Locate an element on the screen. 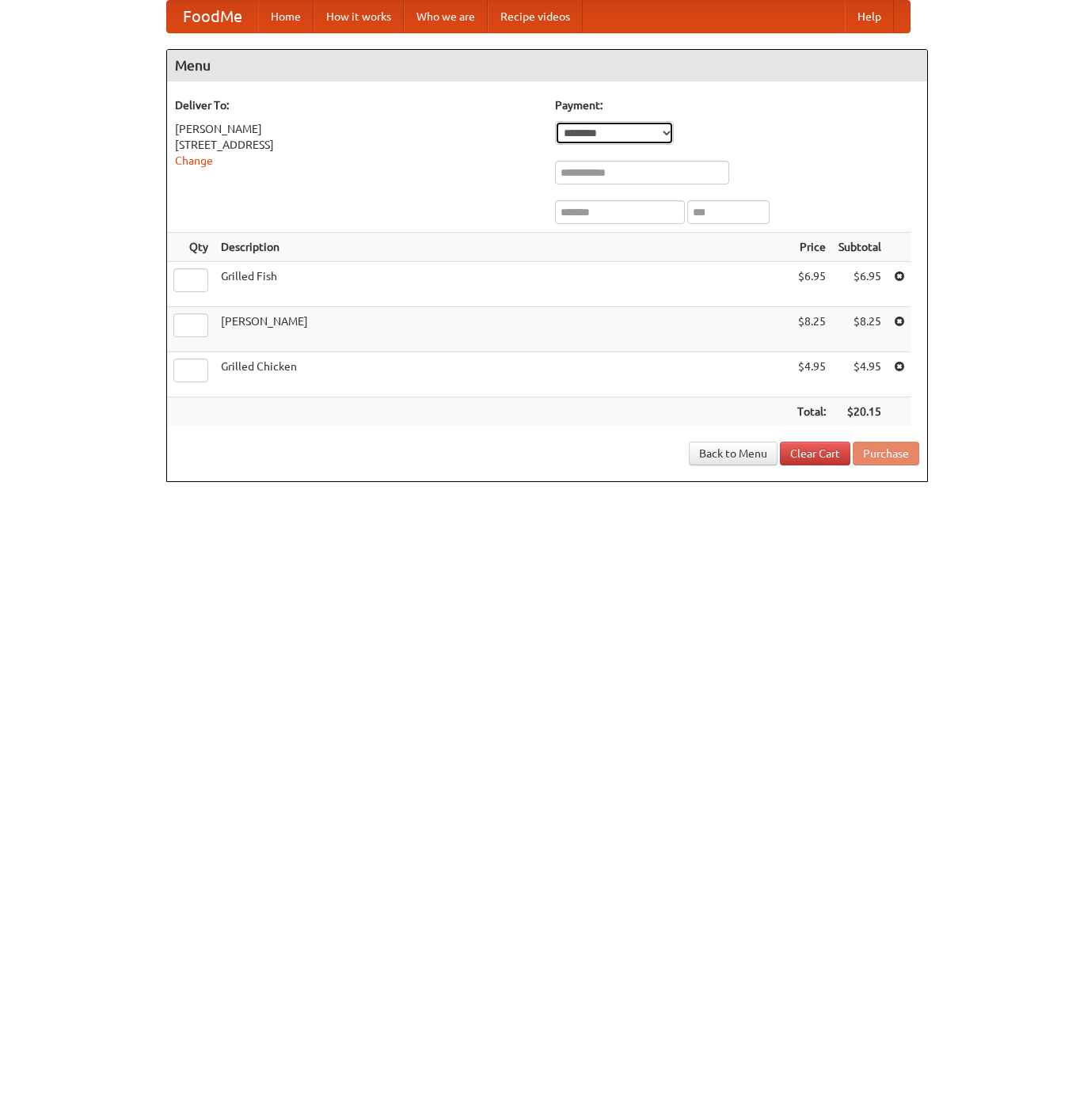 The image size is (1076, 1120). a: Change is located at coordinates (194, 161).